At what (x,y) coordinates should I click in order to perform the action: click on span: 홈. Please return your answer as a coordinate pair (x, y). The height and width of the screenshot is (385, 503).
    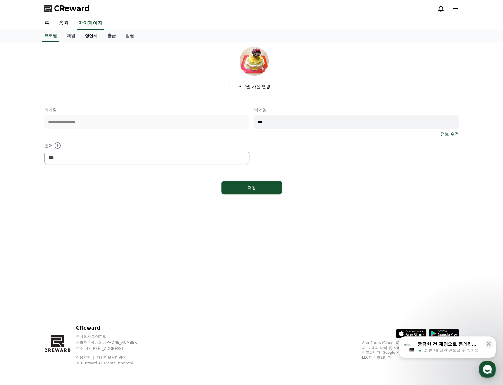
    Looking at the image, I should click on (21, 204).